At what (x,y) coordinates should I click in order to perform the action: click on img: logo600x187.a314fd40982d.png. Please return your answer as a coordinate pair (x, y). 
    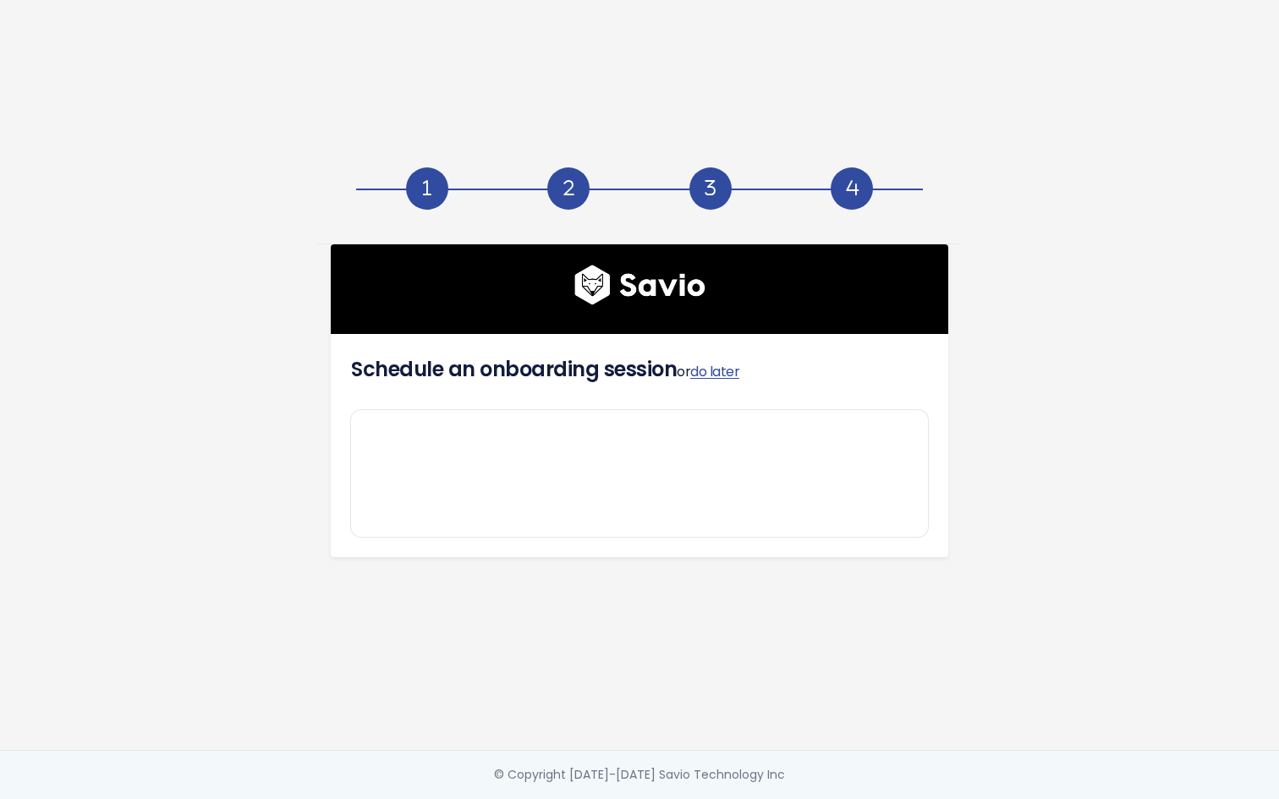
    Looking at the image, I should click on (639, 285).